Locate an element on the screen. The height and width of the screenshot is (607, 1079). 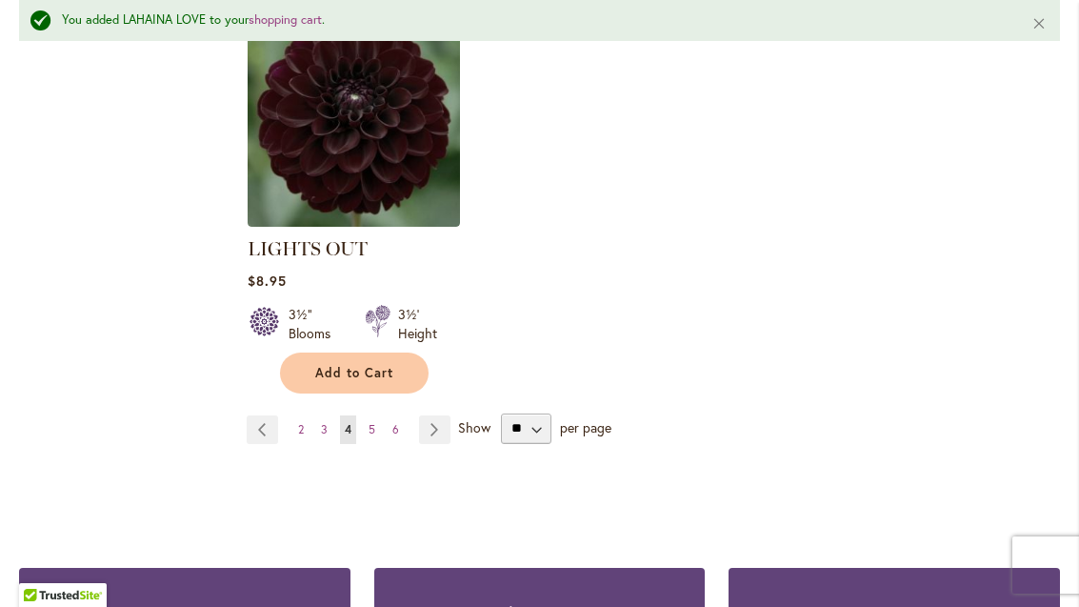
a: 2 is located at coordinates (301, 429).